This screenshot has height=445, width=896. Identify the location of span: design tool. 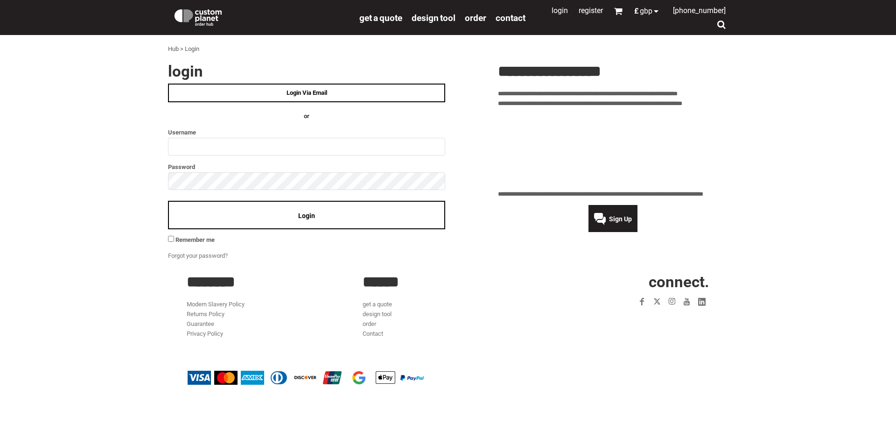
(434, 18).